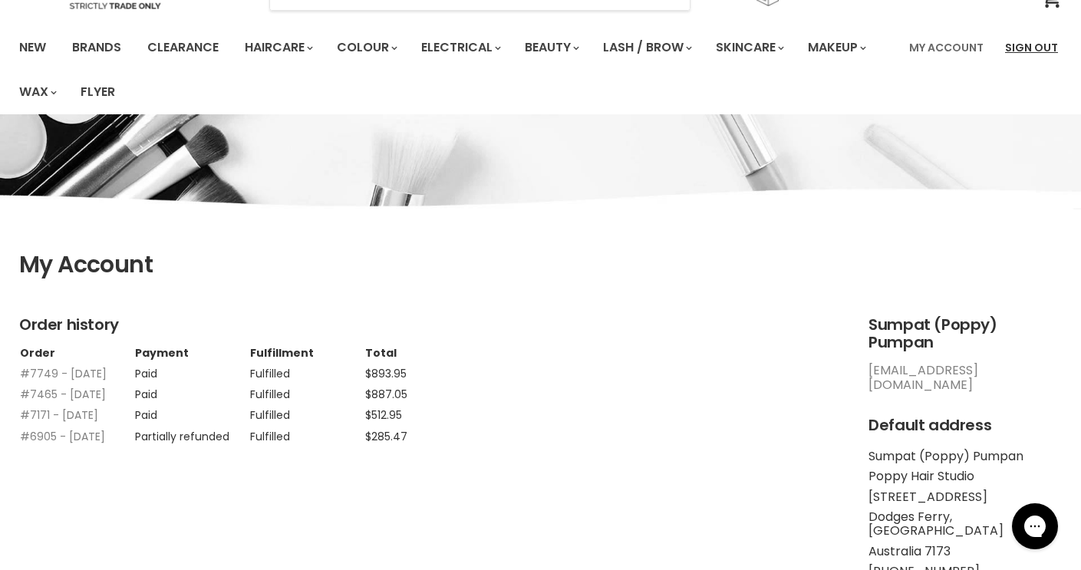  What do you see at coordinates (32, 48) in the screenshot?
I see `a: New` at bounding box center [32, 48].